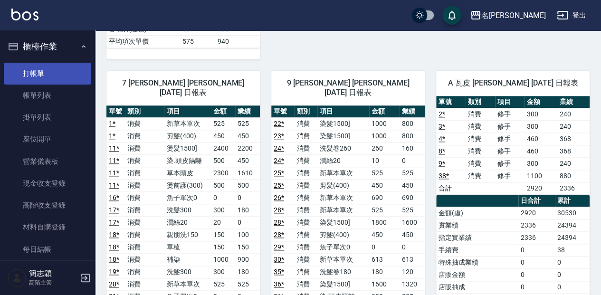 This screenshot has height=295, width=601. What do you see at coordinates (343, 185) in the screenshot?
I see `td: 剪髮(400)` at bounding box center [343, 185].